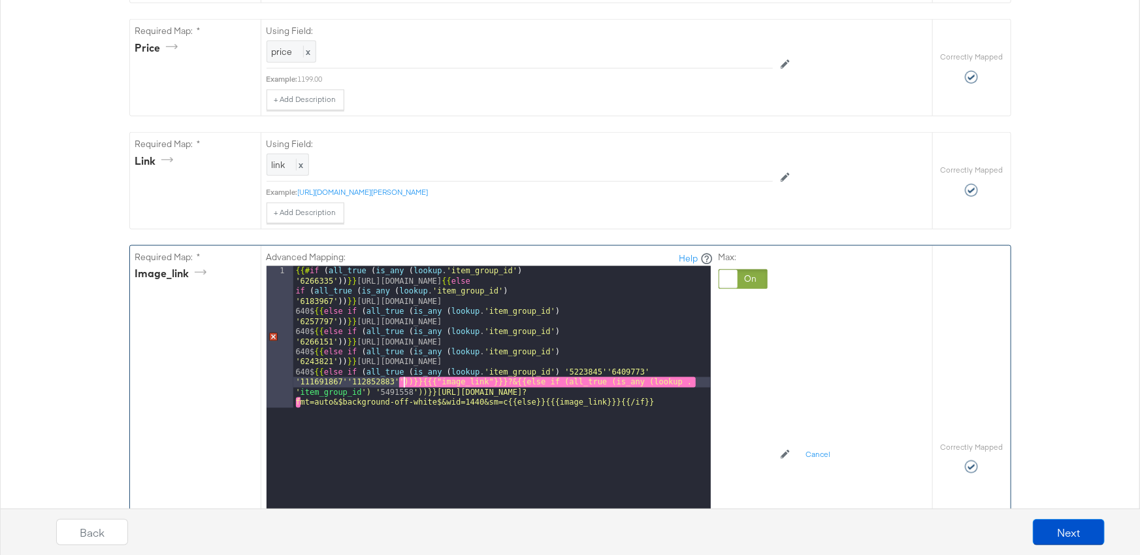 This screenshot has width=1140, height=555. What do you see at coordinates (278, 165) in the screenshot?
I see `span: link` at bounding box center [278, 165].